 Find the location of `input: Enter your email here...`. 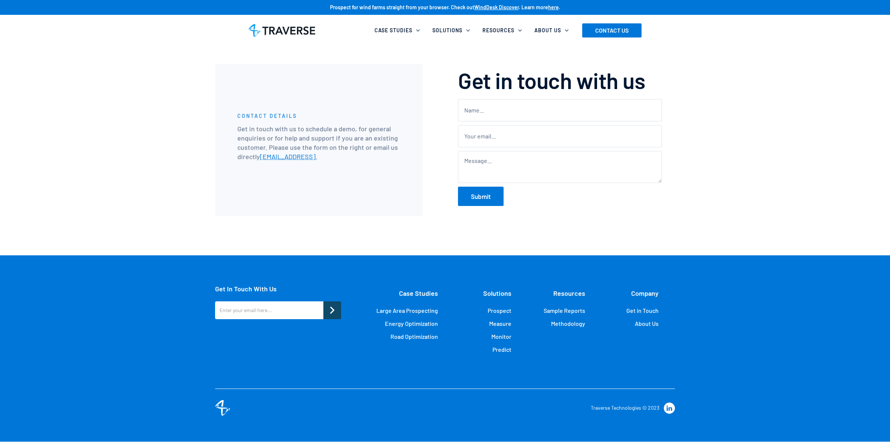

input: Enter your email here... is located at coordinates (269, 310).